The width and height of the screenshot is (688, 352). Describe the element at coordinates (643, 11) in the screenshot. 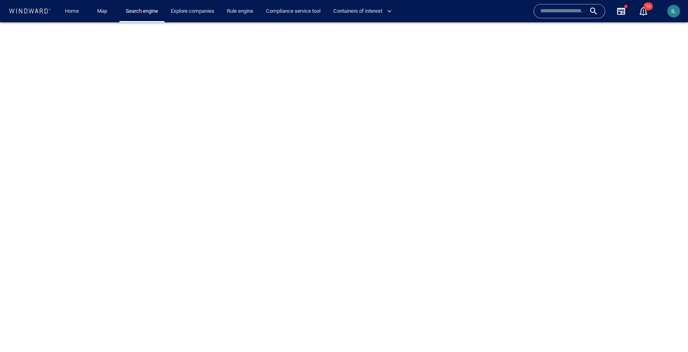

I see `div: Notification center` at that location.